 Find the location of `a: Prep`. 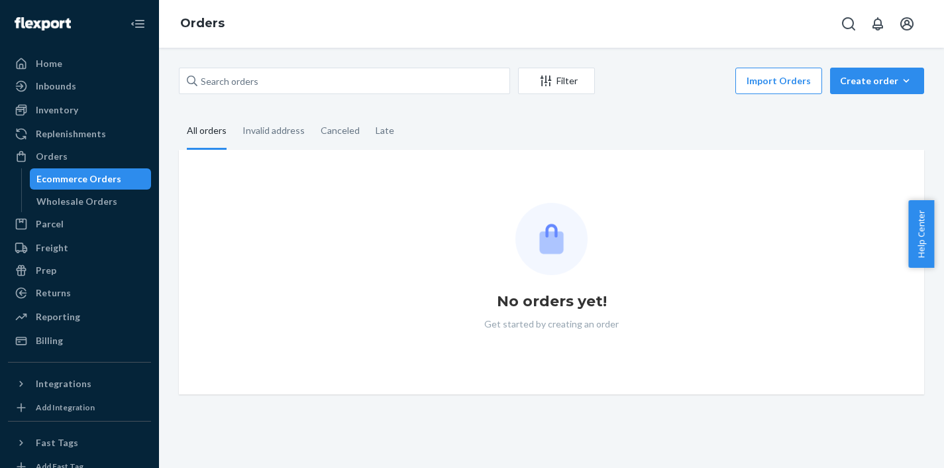

a: Prep is located at coordinates (79, 270).